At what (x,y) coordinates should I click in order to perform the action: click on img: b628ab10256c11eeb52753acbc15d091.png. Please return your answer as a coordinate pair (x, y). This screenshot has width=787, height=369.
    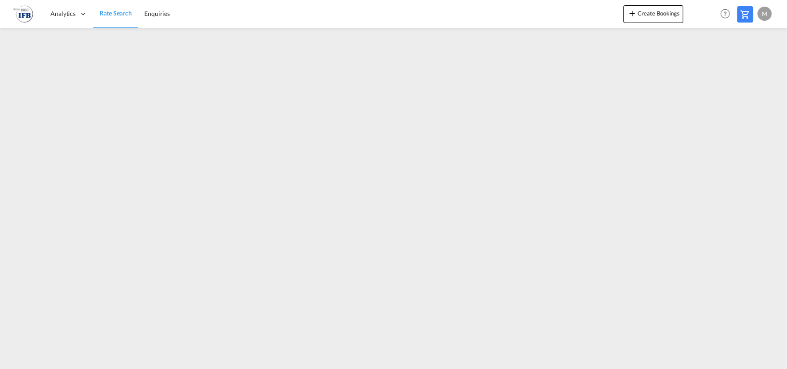
    Looking at the image, I should click on (23, 14).